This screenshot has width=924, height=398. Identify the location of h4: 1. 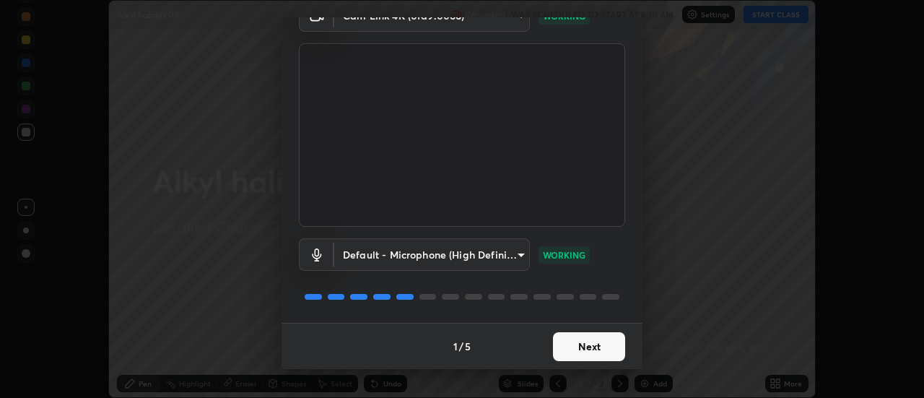
(455, 346).